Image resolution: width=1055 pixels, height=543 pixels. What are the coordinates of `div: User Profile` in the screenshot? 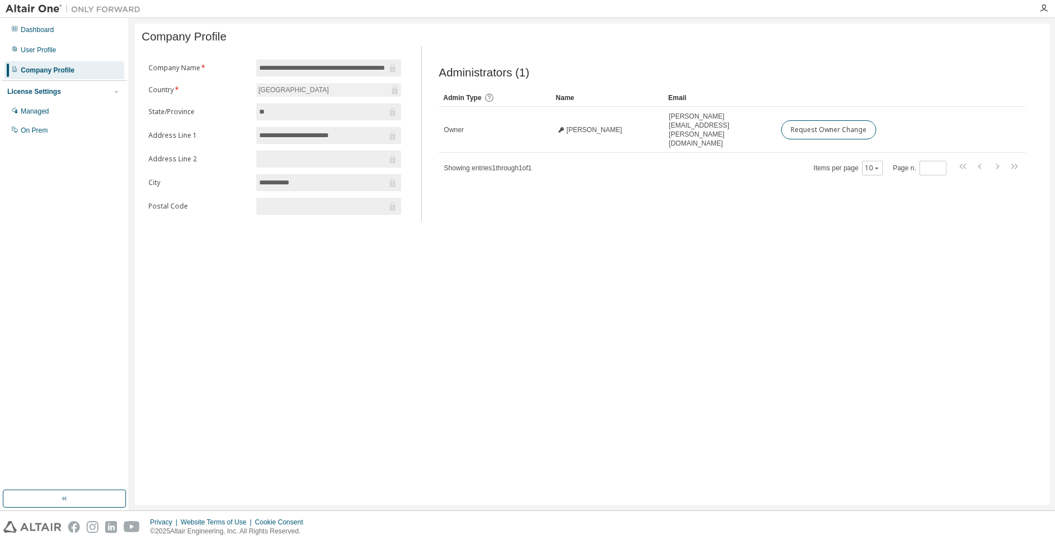 It's located at (38, 50).